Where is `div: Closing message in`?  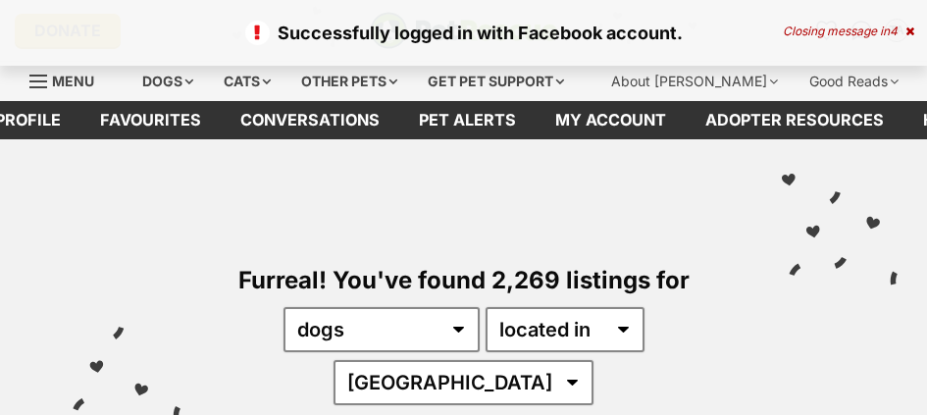
div: Closing message in is located at coordinates (848, 31).